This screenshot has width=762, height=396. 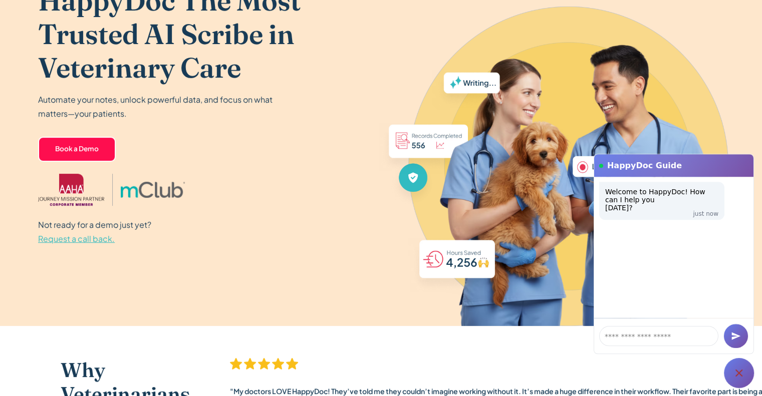 I want to click on img: mclub logo, so click(x=153, y=190).